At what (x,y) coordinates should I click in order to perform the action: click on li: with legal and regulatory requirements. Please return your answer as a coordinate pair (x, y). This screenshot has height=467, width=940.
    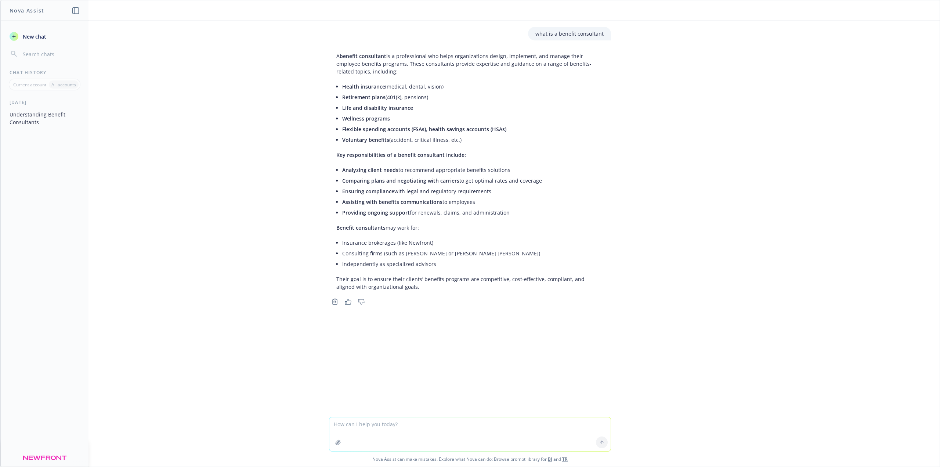
    Looking at the image, I should click on (473, 191).